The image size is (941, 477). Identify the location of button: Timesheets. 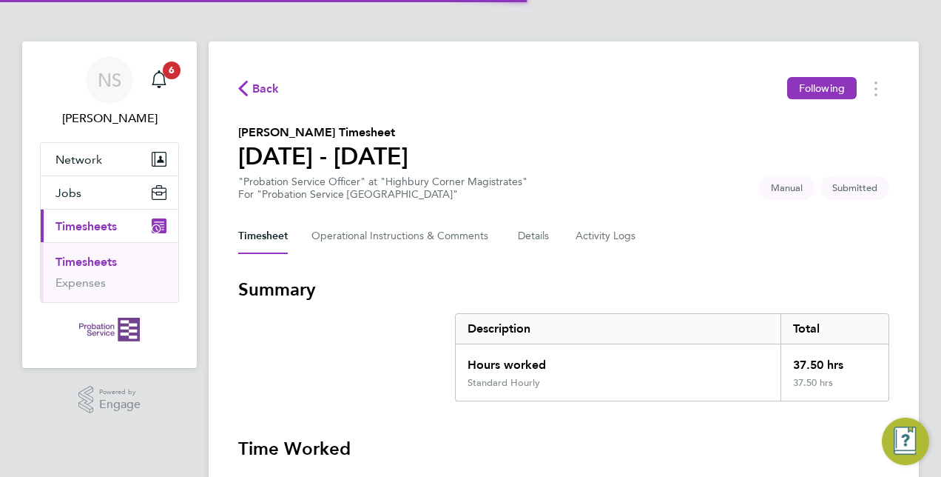
(110, 226).